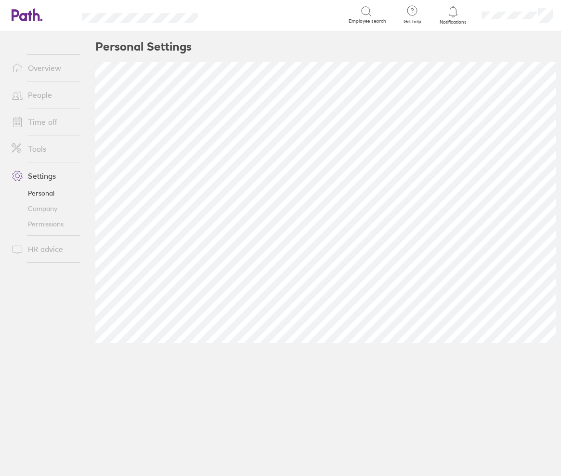 This screenshot has height=476, width=561. I want to click on div: Search, so click(236, 14).